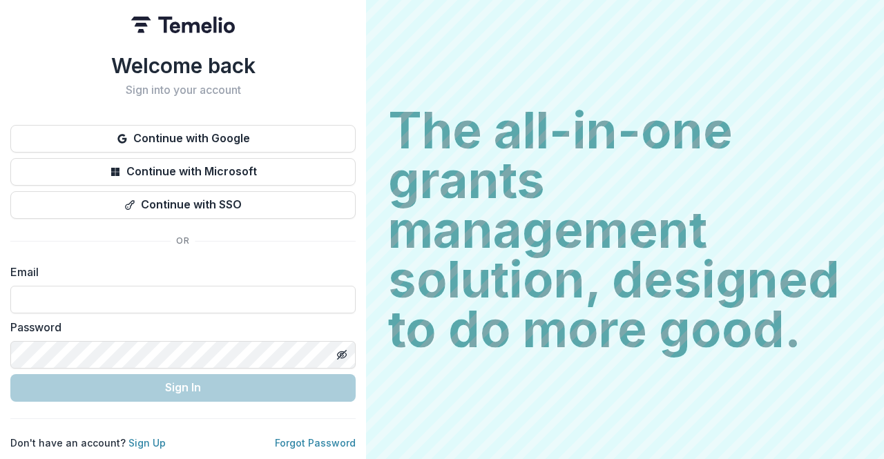  I want to click on label: Password, so click(179, 327).